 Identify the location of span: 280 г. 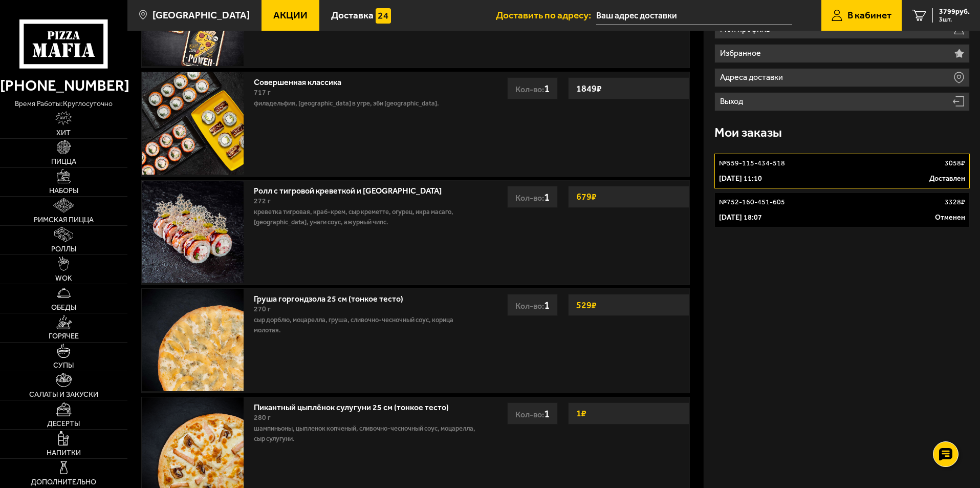
(262, 417).